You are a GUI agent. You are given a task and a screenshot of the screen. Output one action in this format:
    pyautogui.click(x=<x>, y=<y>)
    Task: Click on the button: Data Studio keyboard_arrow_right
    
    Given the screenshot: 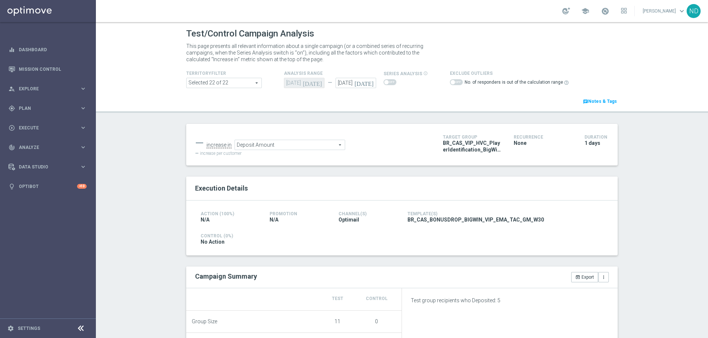 What is the action you would take?
    pyautogui.click(x=48, y=167)
    